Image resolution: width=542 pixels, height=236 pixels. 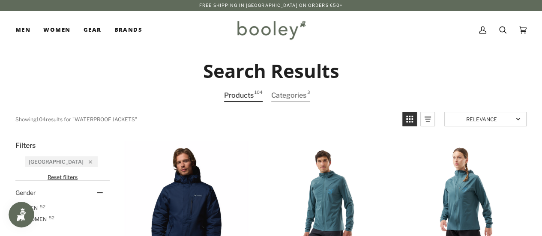 I want to click on img: Booley, so click(x=271, y=30).